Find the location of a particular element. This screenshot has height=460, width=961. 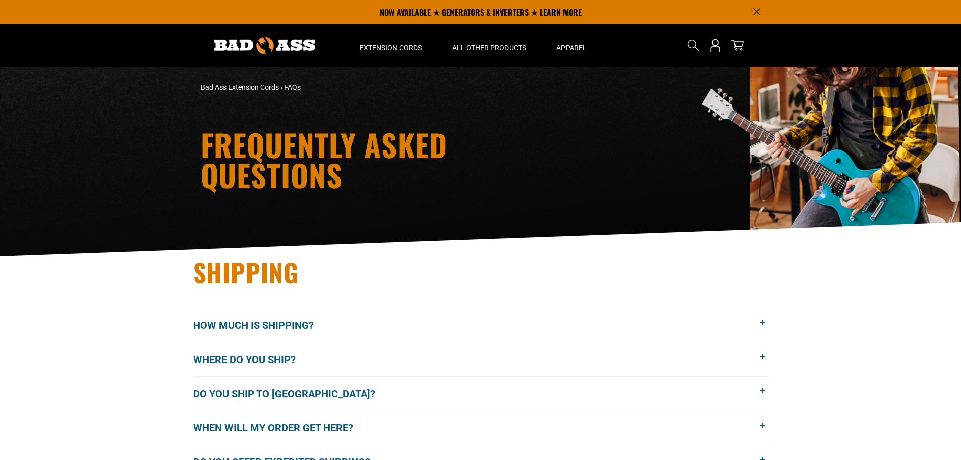

nav: breadcrumbs is located at coordinates (385, 87).